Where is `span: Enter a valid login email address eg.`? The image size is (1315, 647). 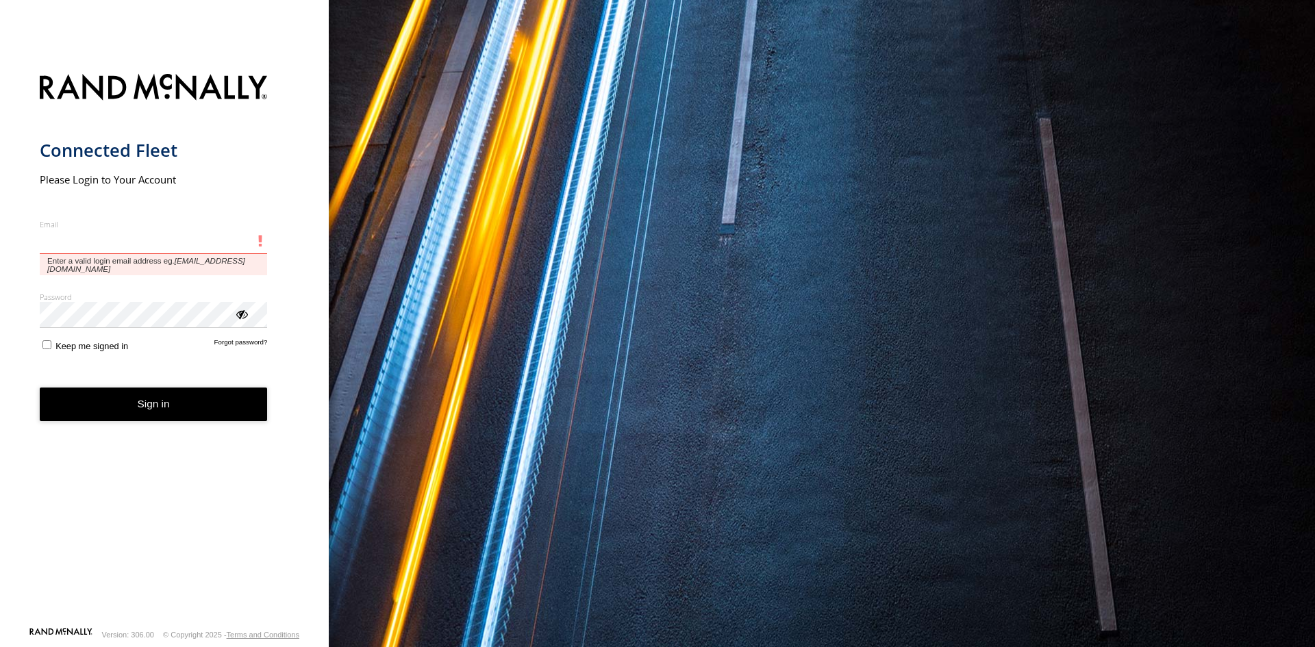 span: Enter a valid login email address eg. is located at coordinates (153, 264).